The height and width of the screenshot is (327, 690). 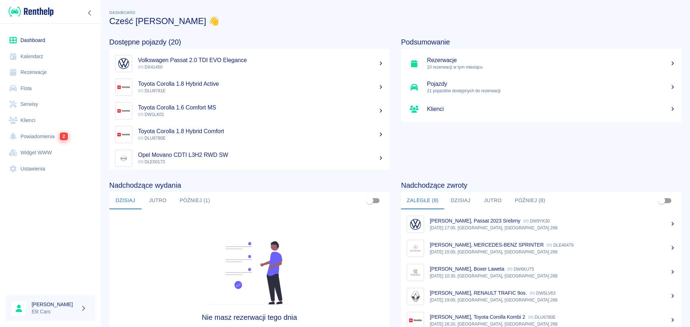 I want to click on p: 10 rezerwacji w tym miesiącu, so click(x=551, y=67).